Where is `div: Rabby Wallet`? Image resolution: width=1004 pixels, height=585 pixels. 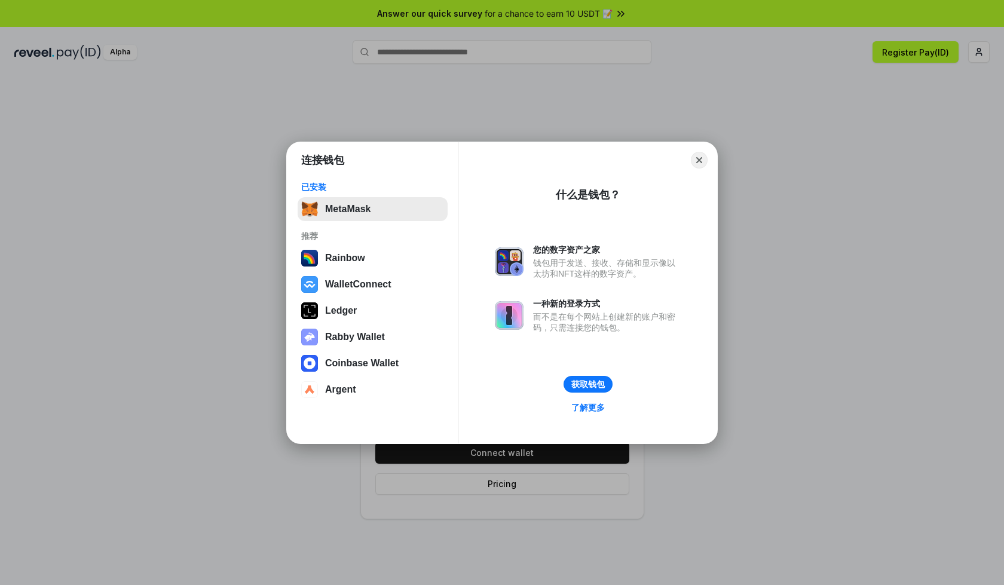 div: Rabby Wallet is located at coordinates (355, 337).